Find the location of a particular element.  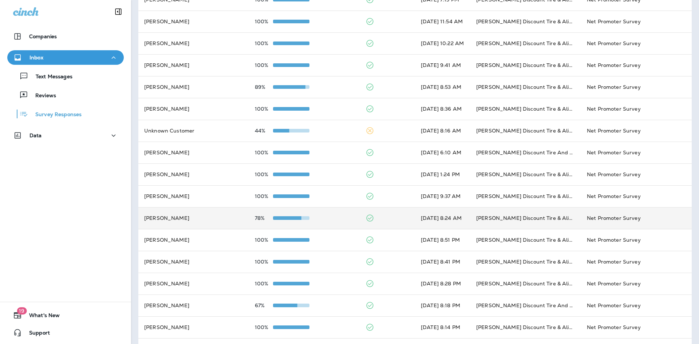

button: Companies is located at coordinates (65, 36).